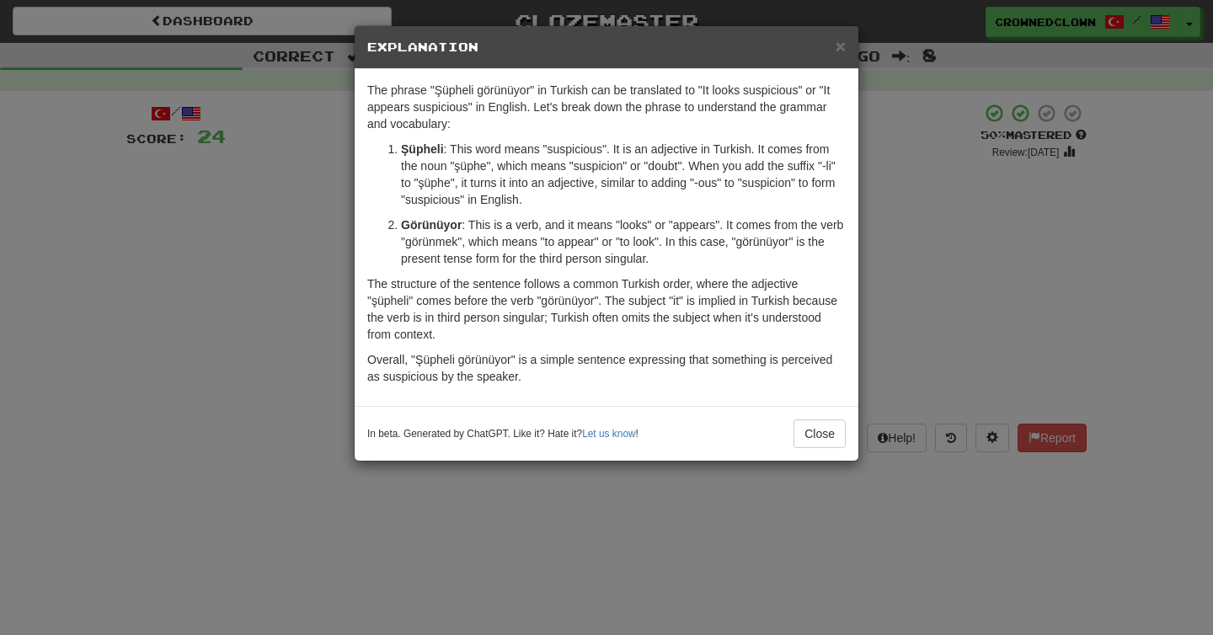 This screenshot has width=1213, height=635. What do you see at coordinates (422, 149) in the screenshot?
I see `strong: Şüpheli` at bounding box center [422, 149].